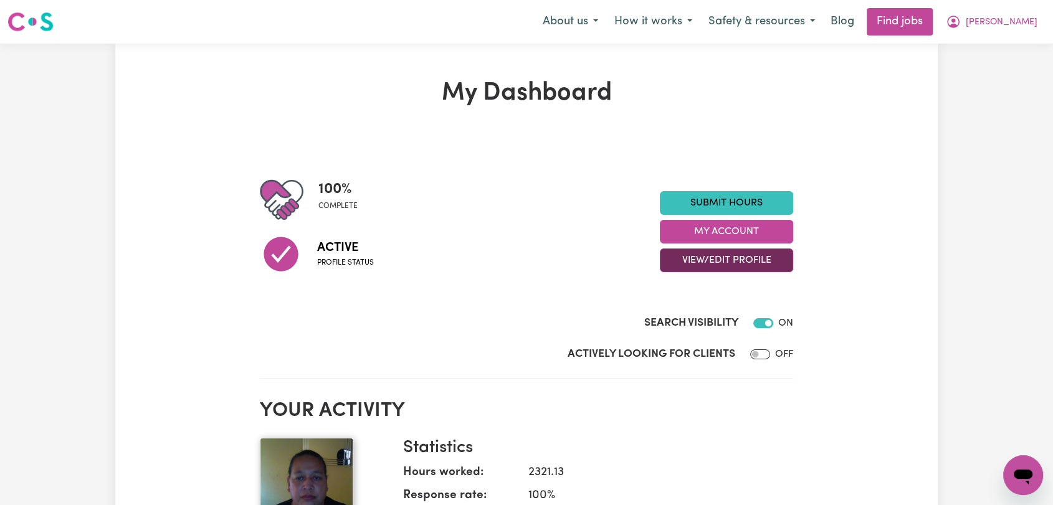 The height and width of the screenshot is (505, 1053). What do you see at coordinates (338, 189) in the screenshot?
I see `span: 100 %` at bounding box center [338, 189].